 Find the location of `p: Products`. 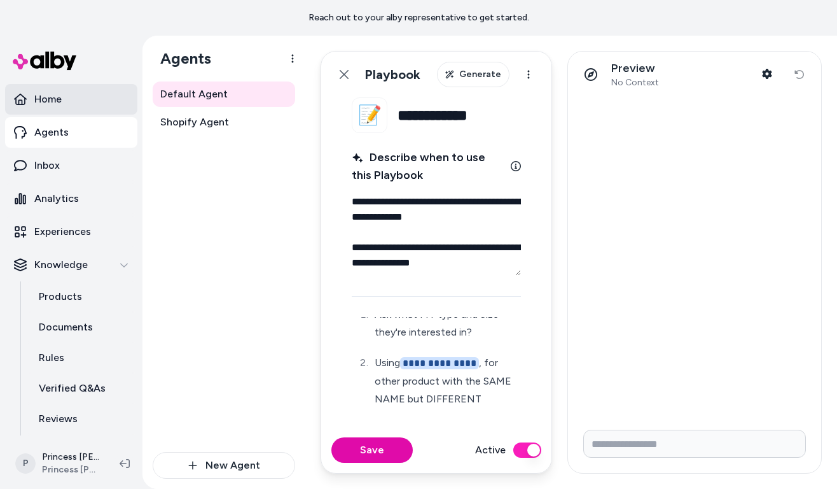

p: Products is located at coordinates (60, 296).